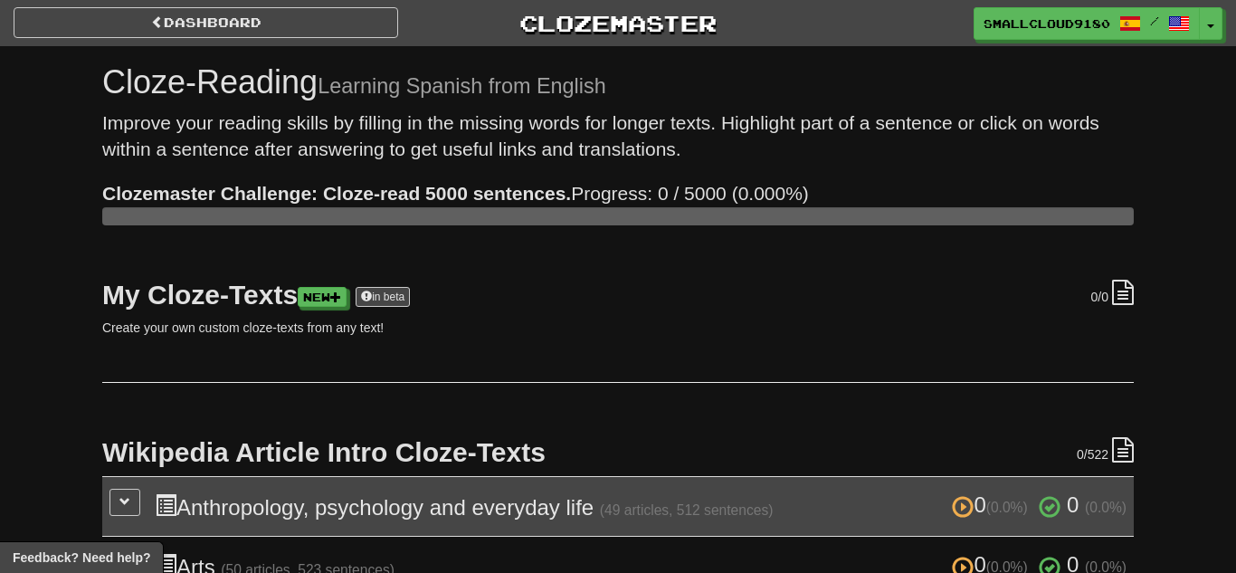 The height and width of the screenshot is (573, 1236). Describe the element at coordinates (618, 452) in the screenshot. I see `h2: Wikipedia Article Intro Cloze-Texts` at that location.